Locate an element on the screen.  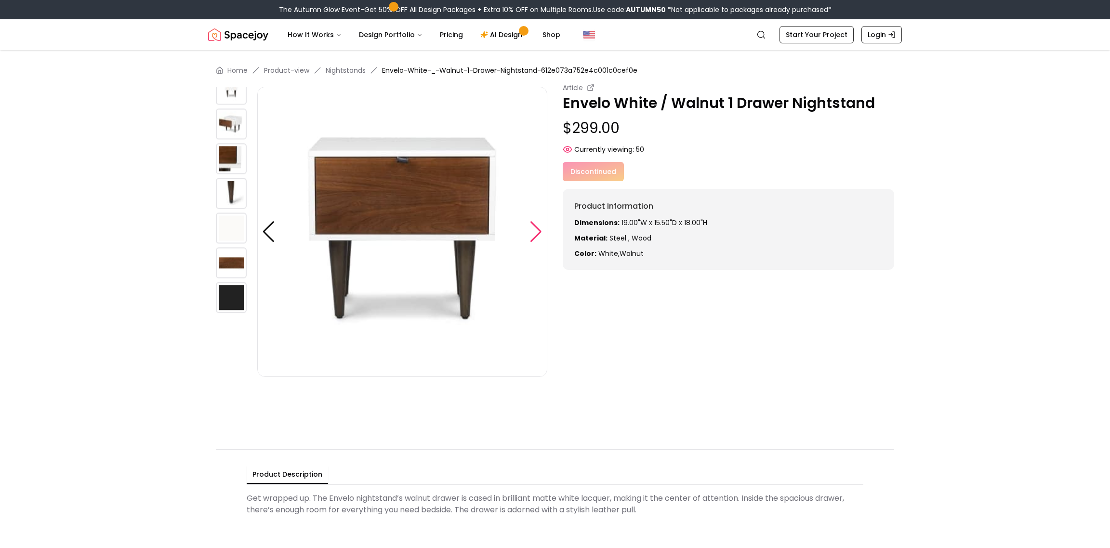
span: walnut is located at coordinates (631, 253).